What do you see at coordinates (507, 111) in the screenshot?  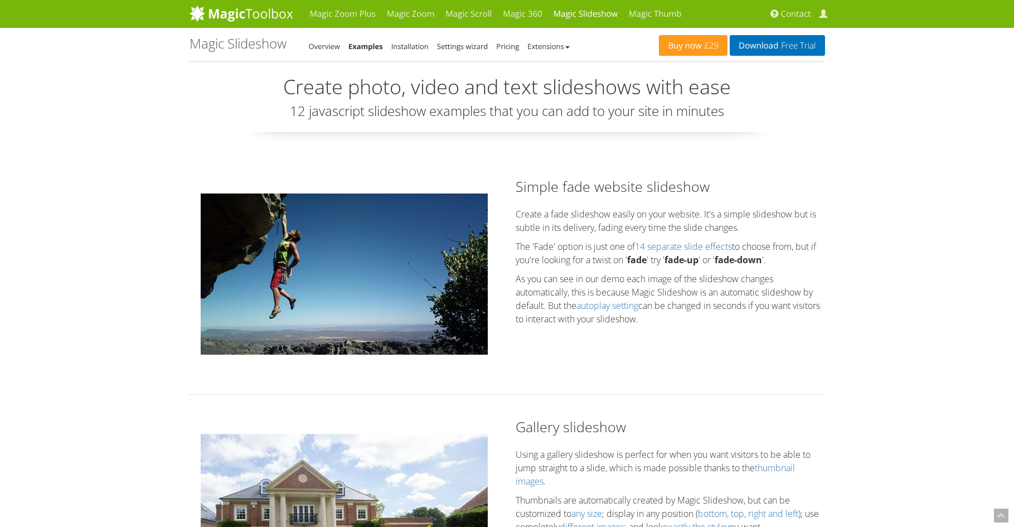 I see `h3: 12 javascript slideshow examples that you can add to your site in minutes` at bounding box center [507, 111].